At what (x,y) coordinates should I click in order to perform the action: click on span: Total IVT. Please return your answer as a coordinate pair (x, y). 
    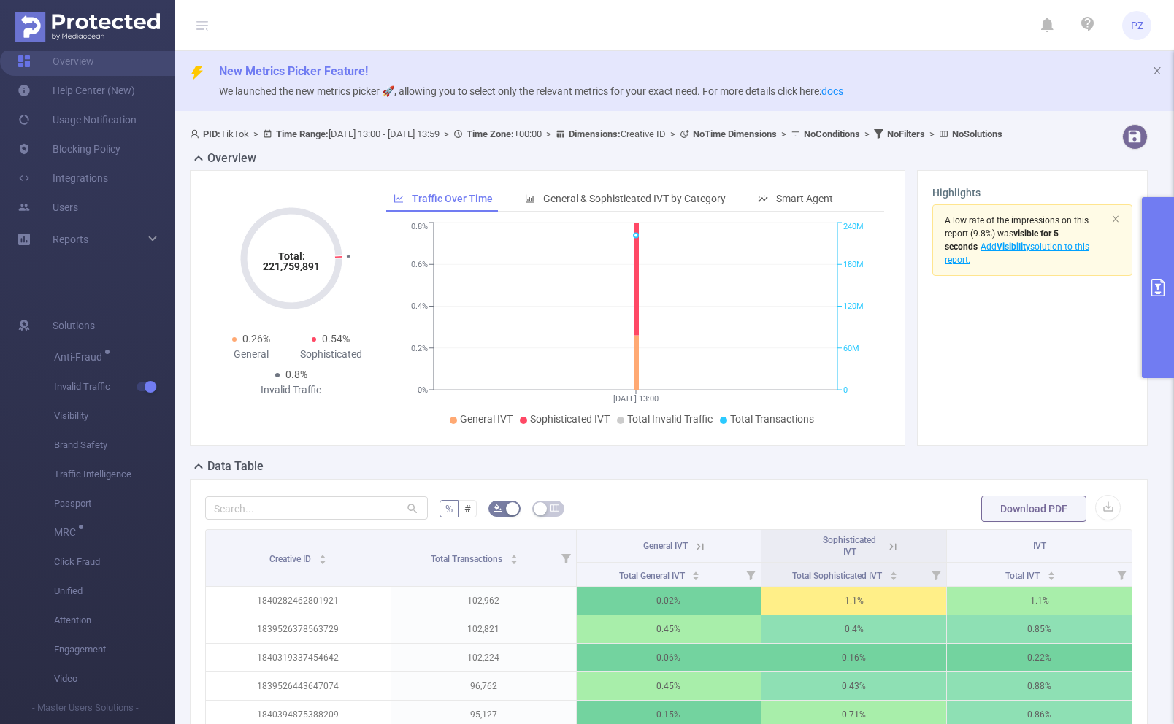
    Looking at the image, I should click on (1024, 576).